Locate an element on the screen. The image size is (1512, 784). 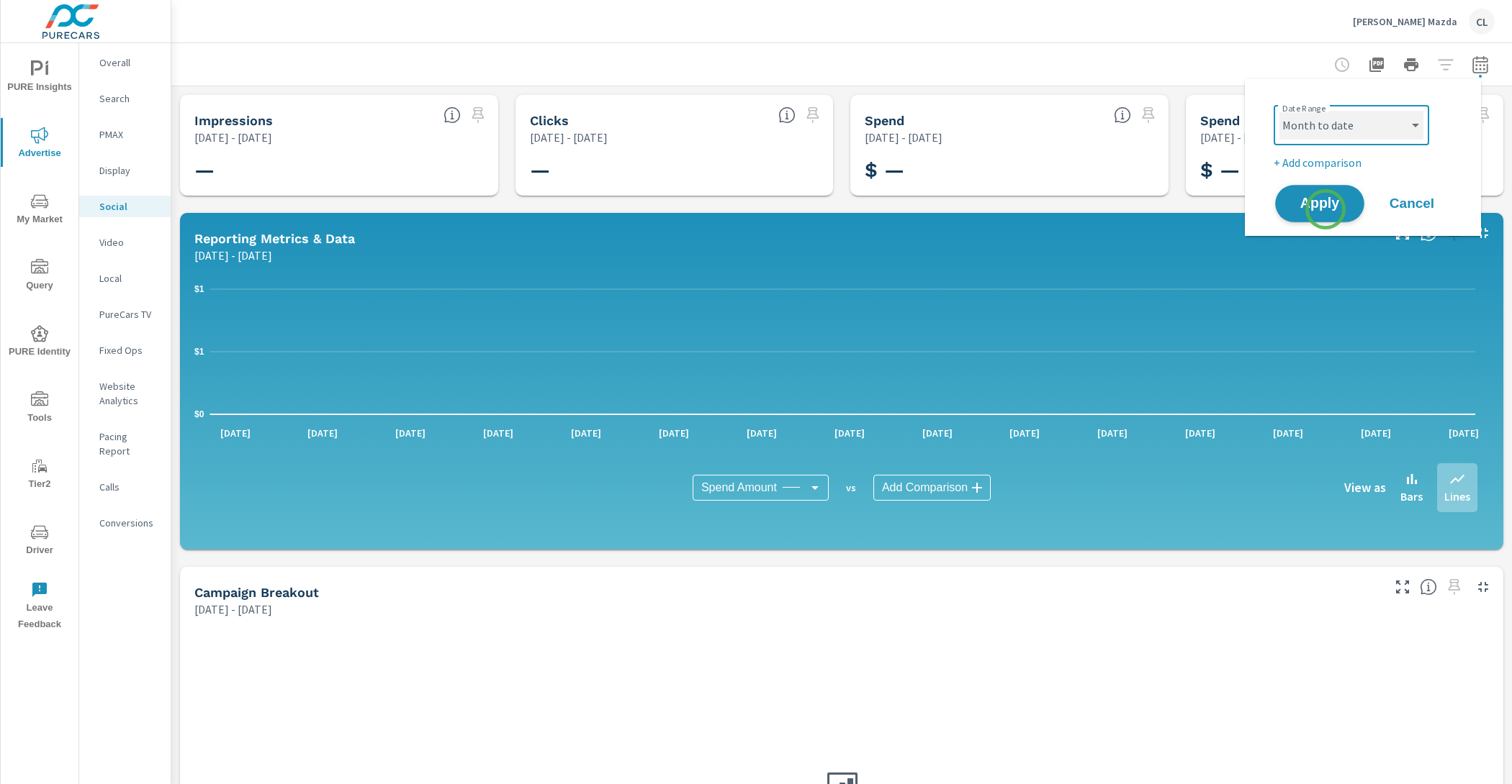
p: Display is located at coordinates (129, 171).